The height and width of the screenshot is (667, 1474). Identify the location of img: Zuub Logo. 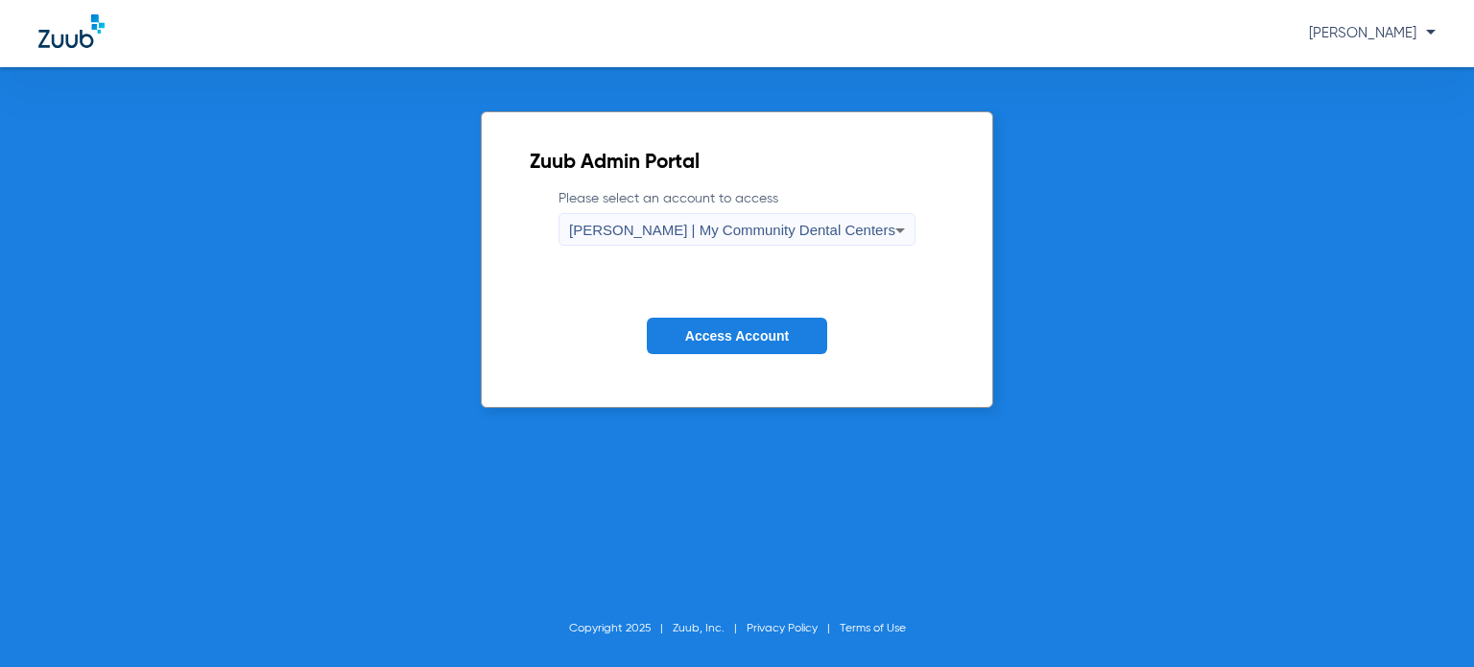
(71, 31).